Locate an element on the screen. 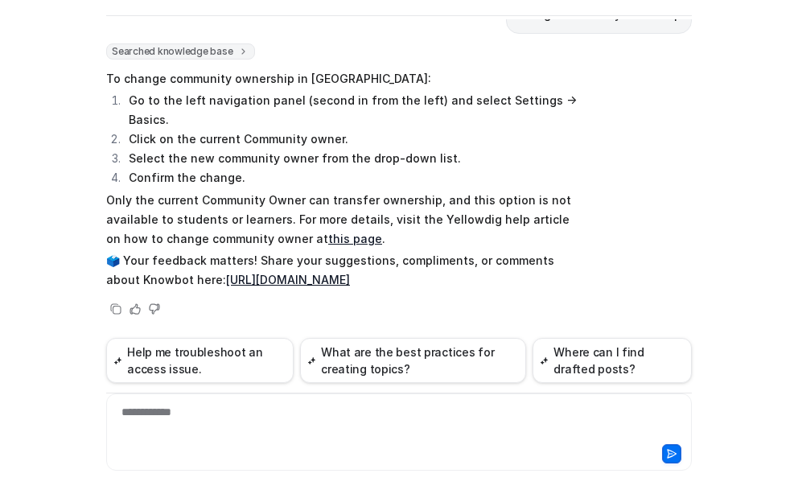  span: Searched knowledge base is located at coordinates (180, 51).